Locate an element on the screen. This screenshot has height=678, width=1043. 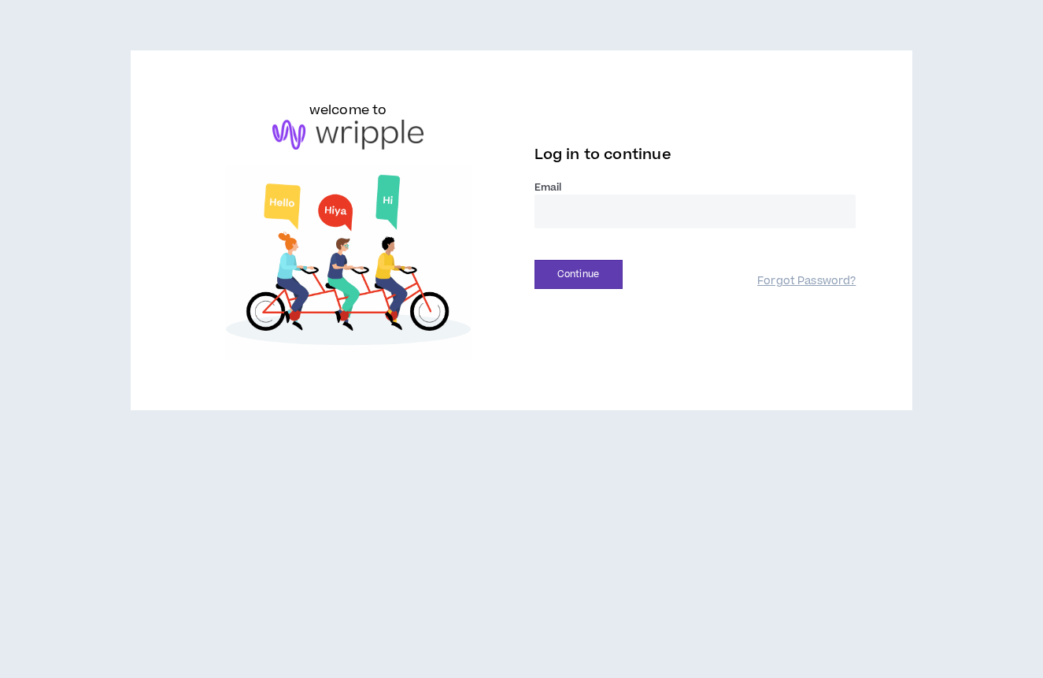
label: Email is located at coordinates (695, 187).